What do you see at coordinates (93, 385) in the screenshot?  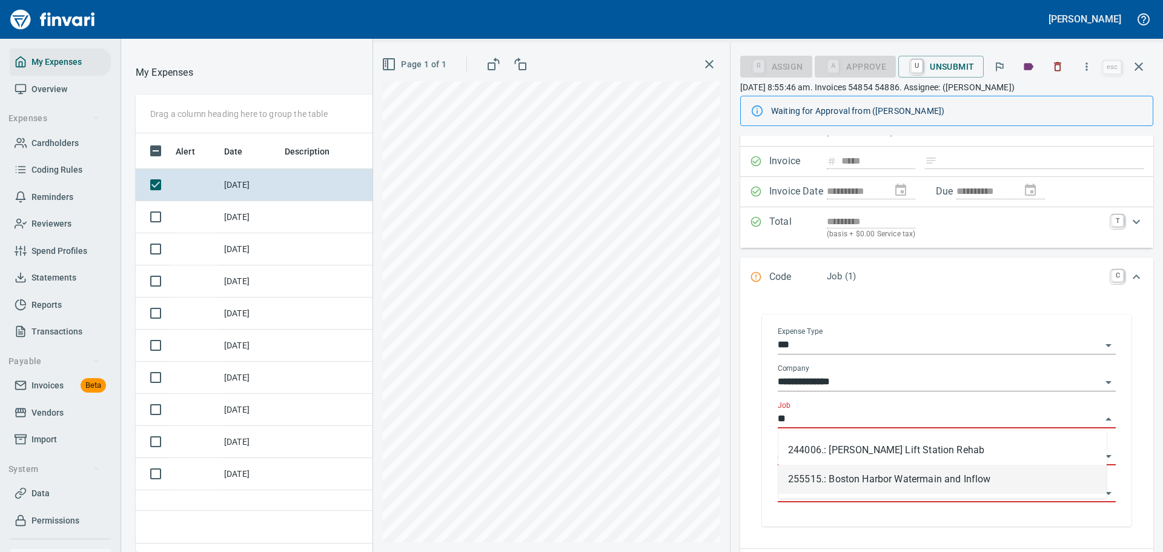 I see `span: Beta` at bounding box center [93, 385].